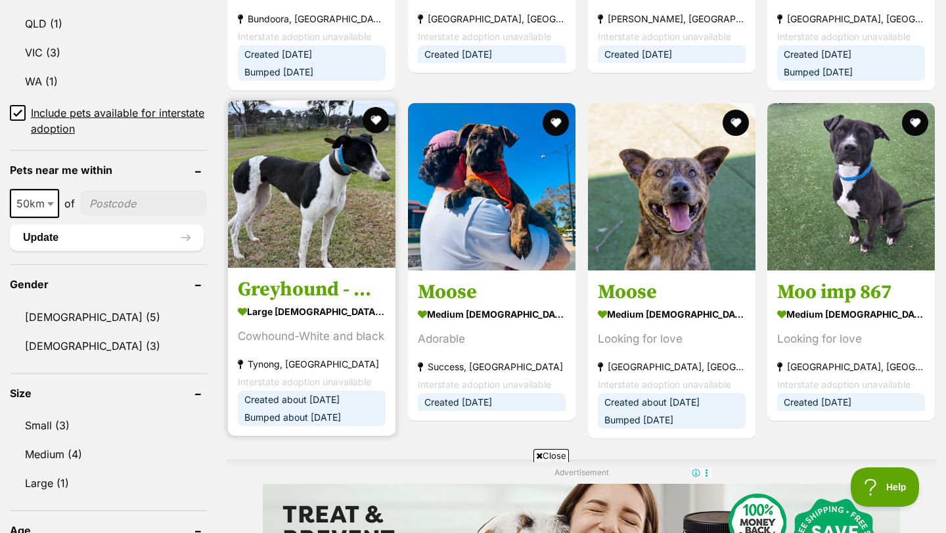 The image size is (946, 533). Describe the element at coordinates (851, 187) in the screenshot. I see `img: Moo imp 867 - American Staffordshire Terrier Dog` at that location.